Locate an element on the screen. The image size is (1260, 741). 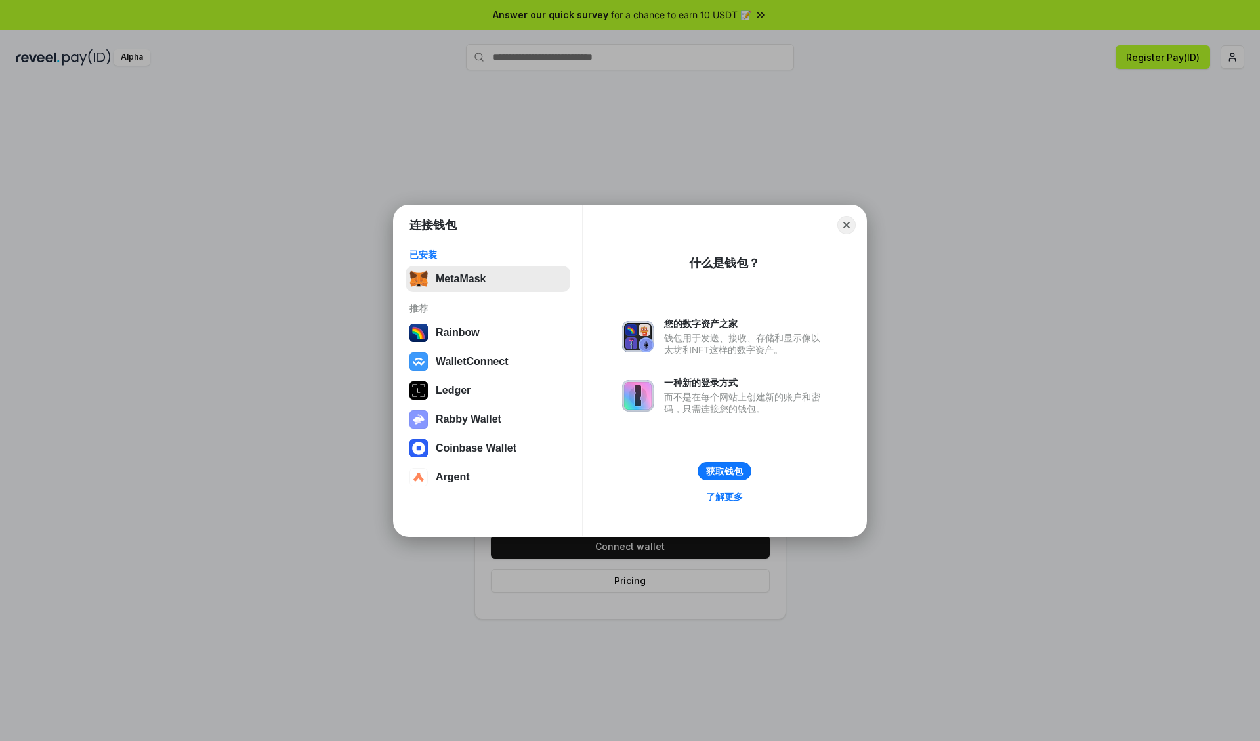
h1: 连接钱包 is located at coordinates (433, 225).